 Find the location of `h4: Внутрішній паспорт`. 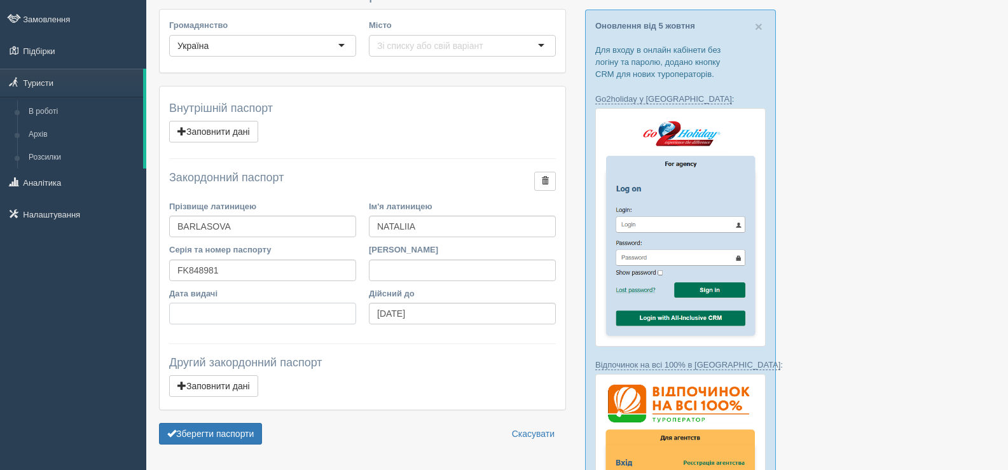

h4: Внутрішній паспорт is located at coordinates (363, 109).